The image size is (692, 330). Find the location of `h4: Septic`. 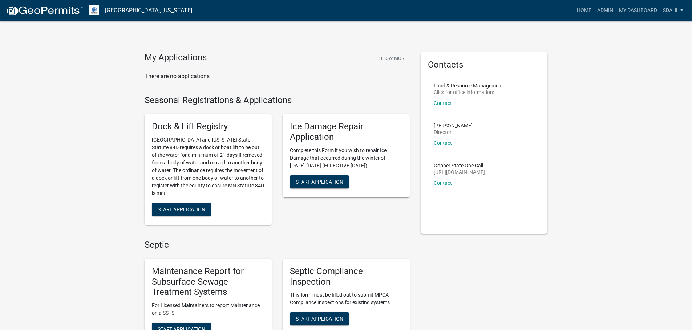

h4: Septic is located at coordinates (277, 245).